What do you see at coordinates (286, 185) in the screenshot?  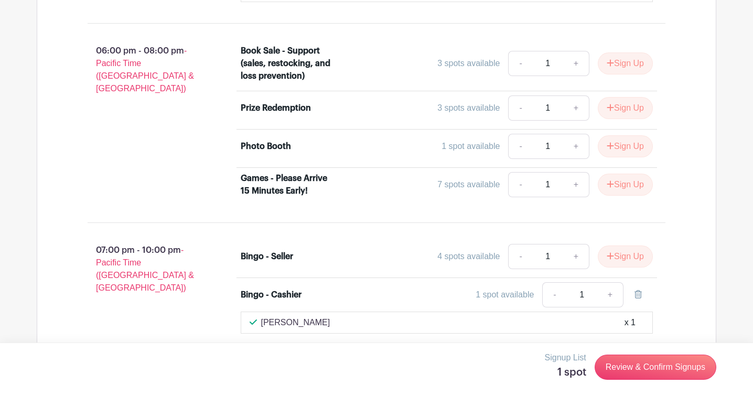 I see `div: Games - Please Arrive 15 Minutes Early!` at bounding box center [286, 185].